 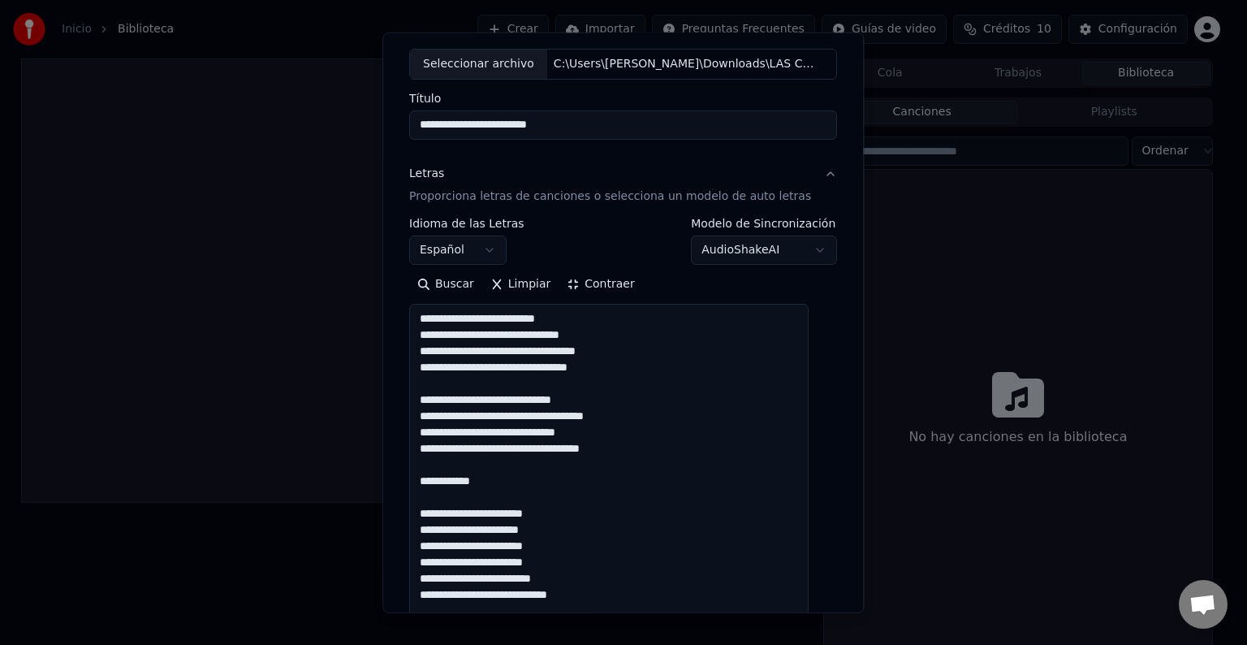 What do you see at coordinates (521, 284) in the screenshot?
I see `button: Limpiar` at bounding box center [521, 284].